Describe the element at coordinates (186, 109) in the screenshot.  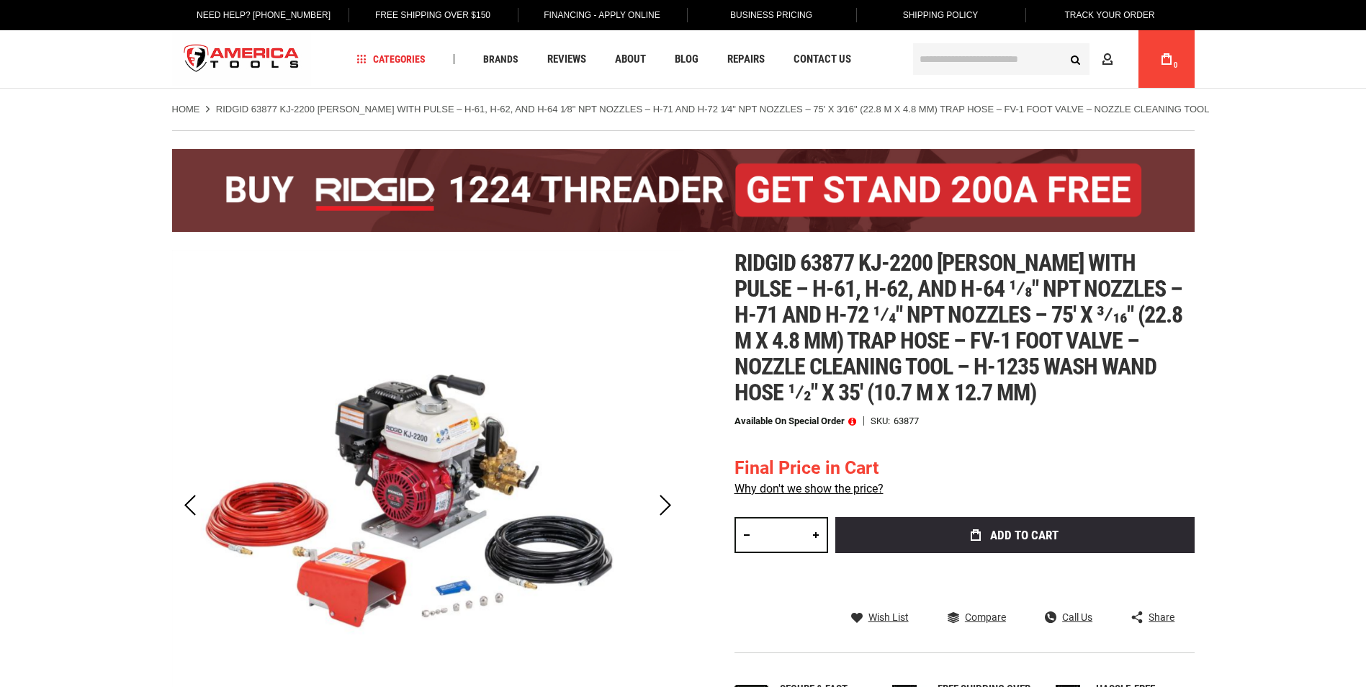
I see `a: Home` at that location.